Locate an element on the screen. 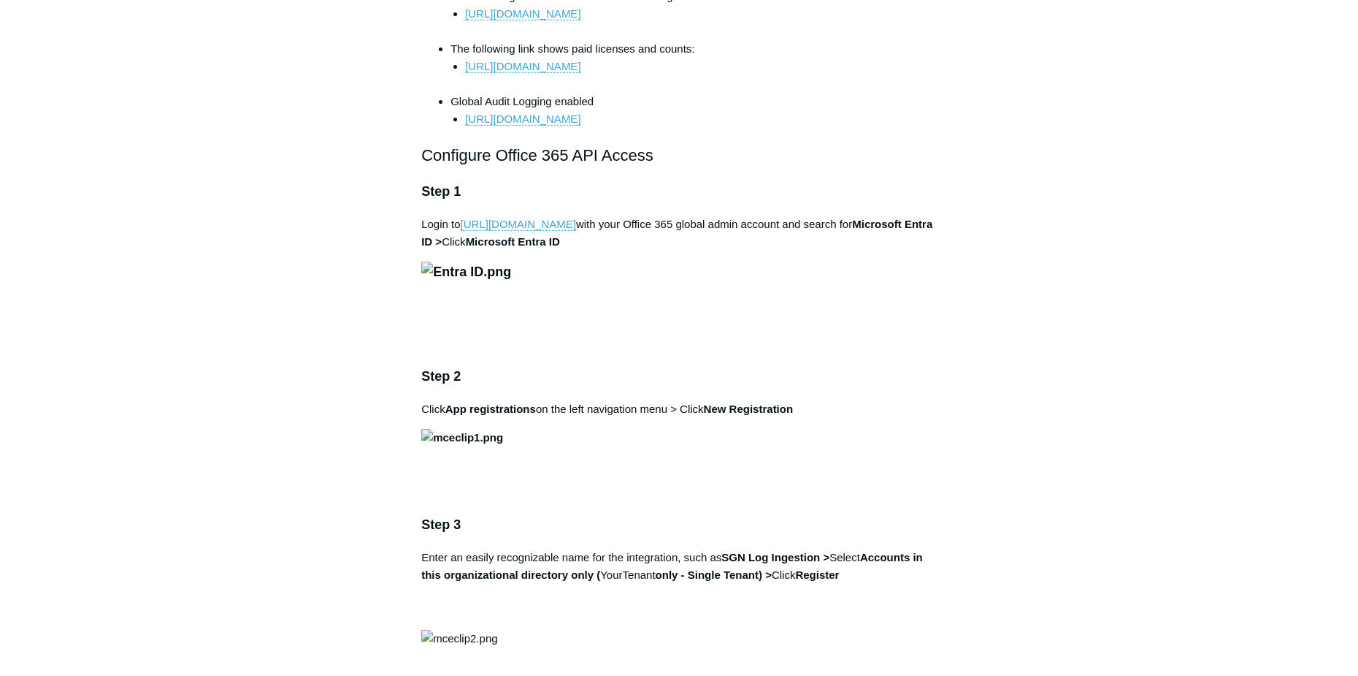 The height and width of the screenshot is (676, 1358). strong: App registrations is located at coordinates (491, 408).